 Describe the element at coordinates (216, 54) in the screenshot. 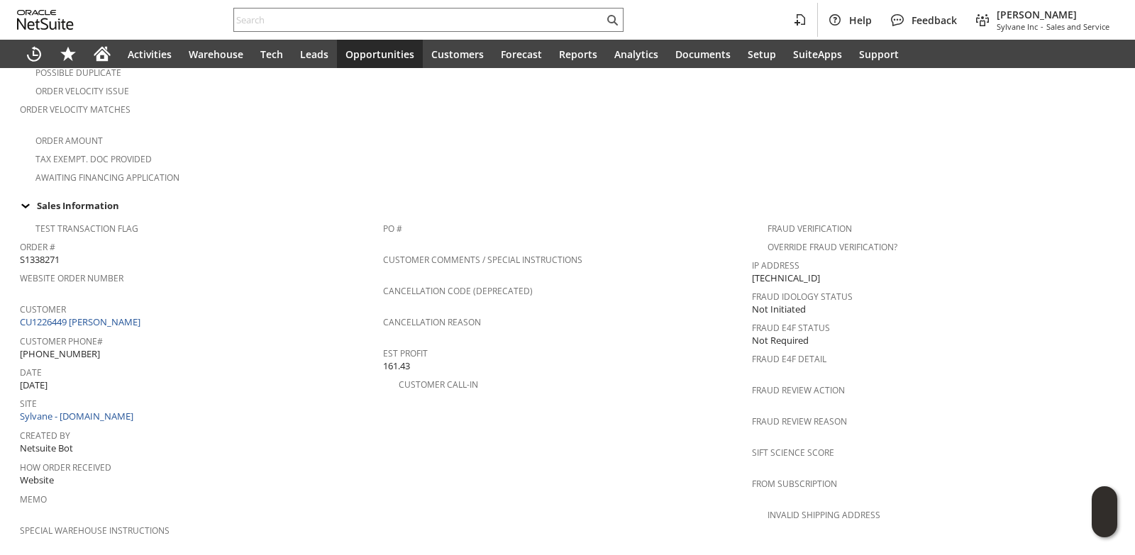

I see `span: Warehouse` at that location.